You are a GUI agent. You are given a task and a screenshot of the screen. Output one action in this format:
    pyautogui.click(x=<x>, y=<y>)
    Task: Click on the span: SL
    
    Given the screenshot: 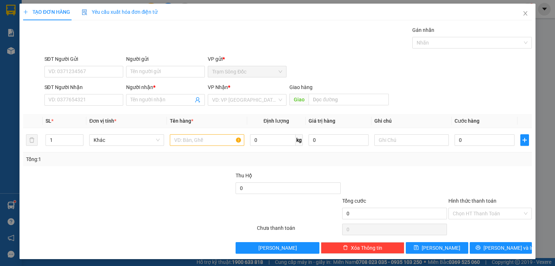 What is the action you would take?
    pyautogui.click(x=48, y=121)
    